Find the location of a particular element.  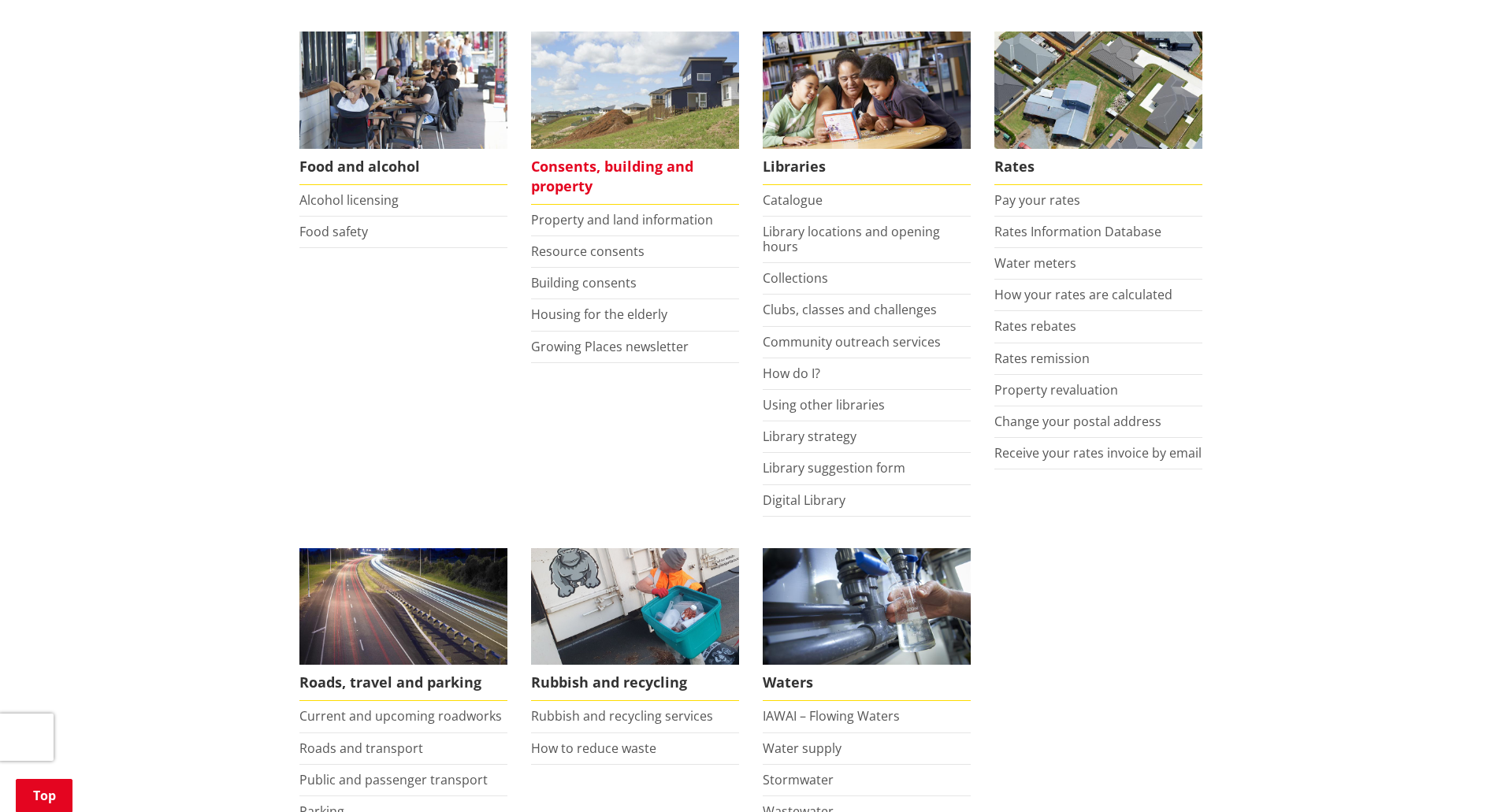

a: Rubbish and recycling is located at coordinates (635, 625).